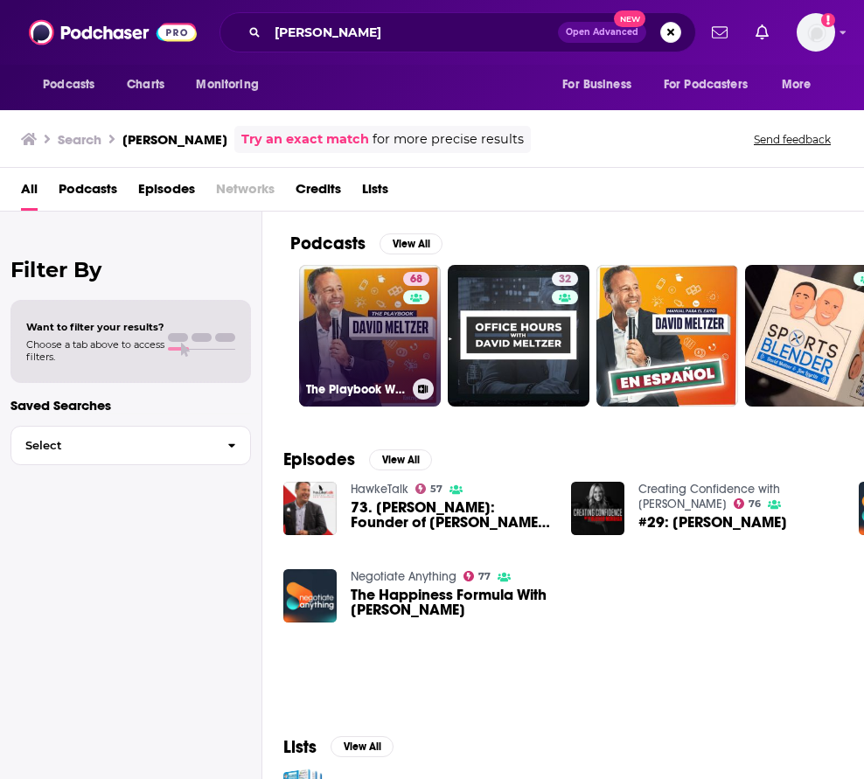 This screenshot has width=864, height=779. Describe the element at coordinates (828, 20) in the screenshot. I see `svg: Add a profile image` at that location.